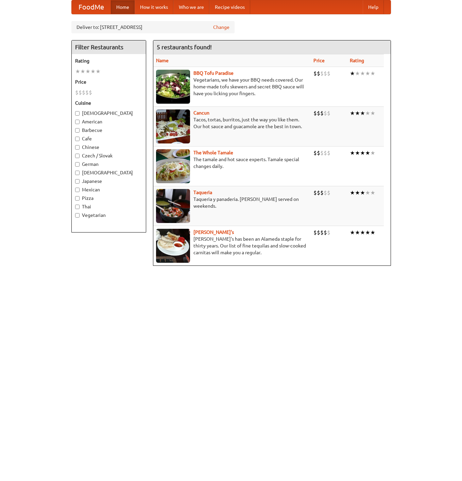 The height and width of the screenshot is (481, 462). I want to click on b: The Whole Tamale, so click(213, 153).